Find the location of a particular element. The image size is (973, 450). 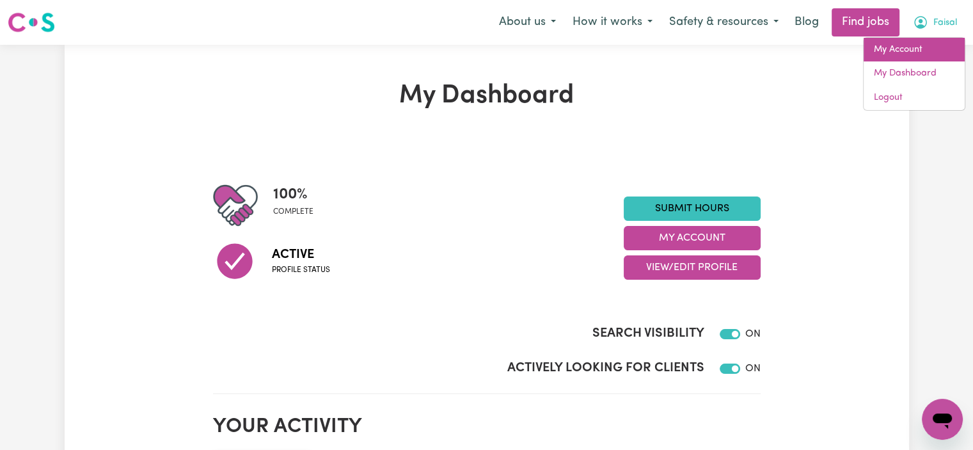

h2: Your activity is located at coordinates (487, 427).